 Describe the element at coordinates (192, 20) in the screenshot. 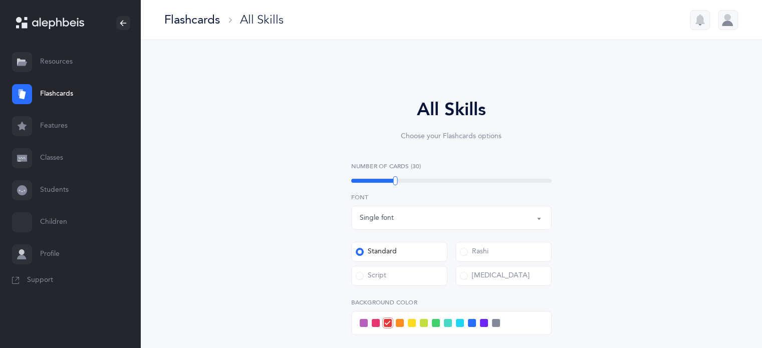

I see `div: Flashcards` at that location.